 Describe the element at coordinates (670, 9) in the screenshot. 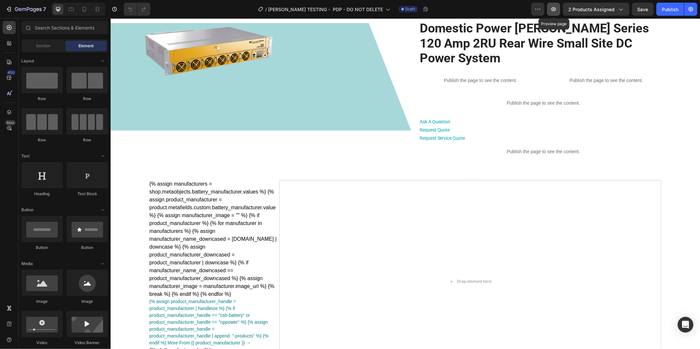

I see `button: Publish` at that location.